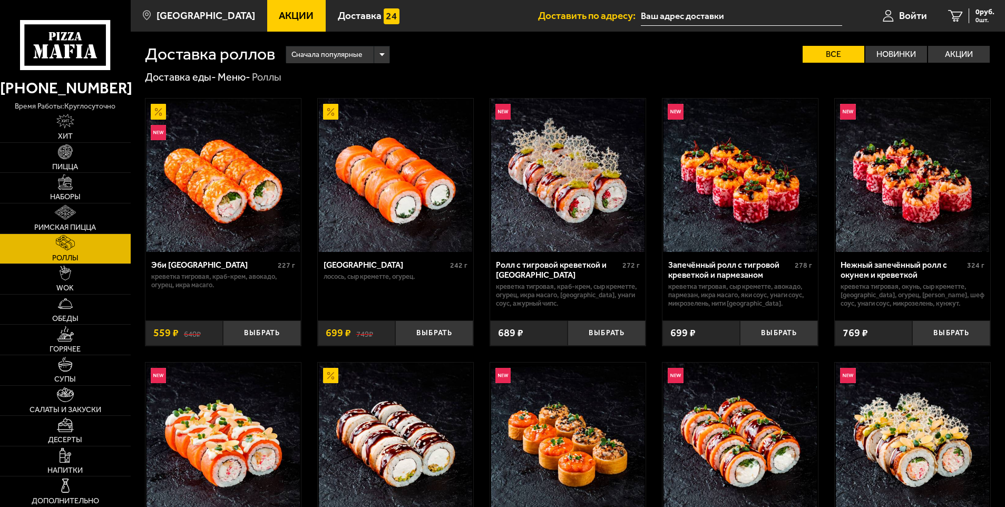 This screenshot has height=507, width=1005. Describe the element at coordinates (975, 265) in the screenshot. I see `span: 324 г` at that location.